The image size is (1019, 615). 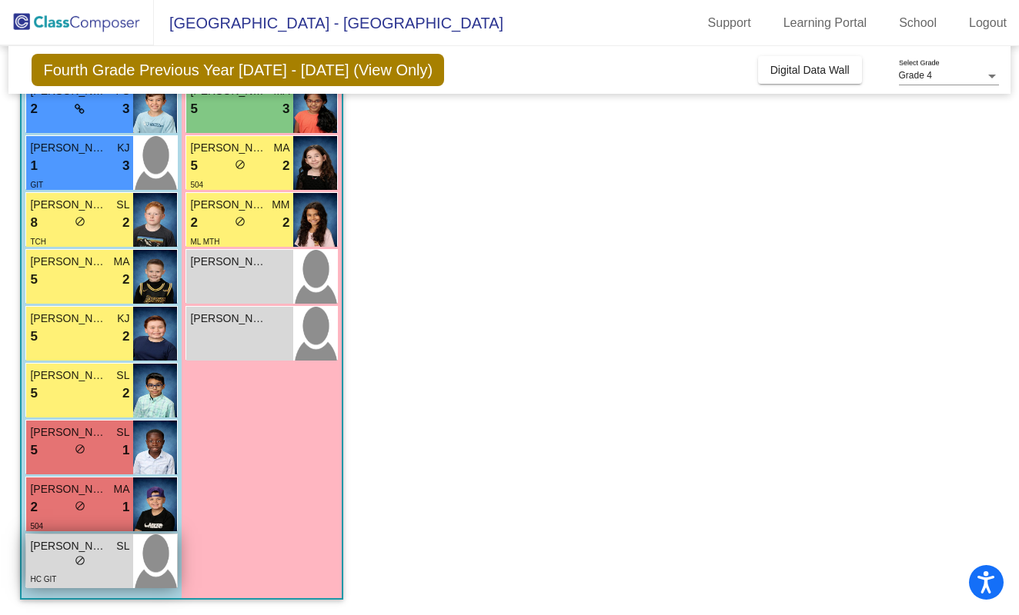 I want to click on span: 8, so click(x=33, y=223).